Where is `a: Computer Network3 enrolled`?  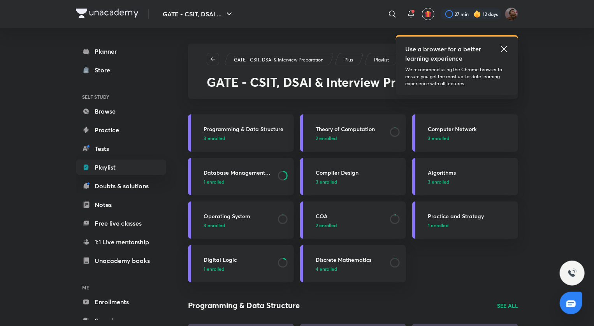
a: Computer Network3 enrolled is located at coordinates (465, 133).